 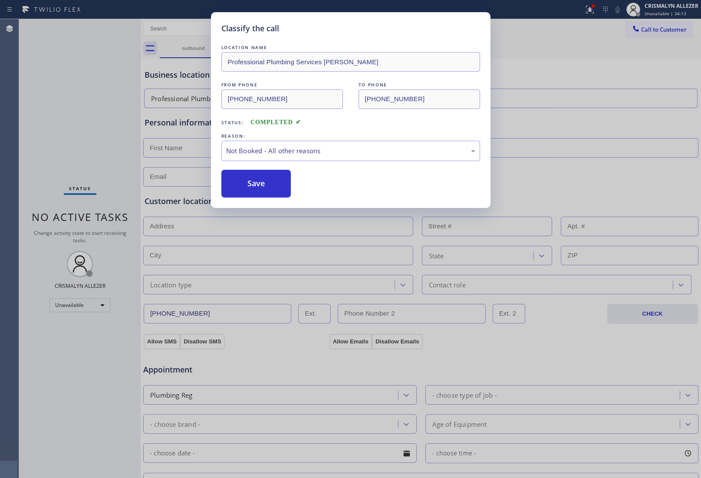 What do you see at coordinates (282, 85) in the screenshot?
I see `div: FROM PHONE` at bounding box center [282, 85].